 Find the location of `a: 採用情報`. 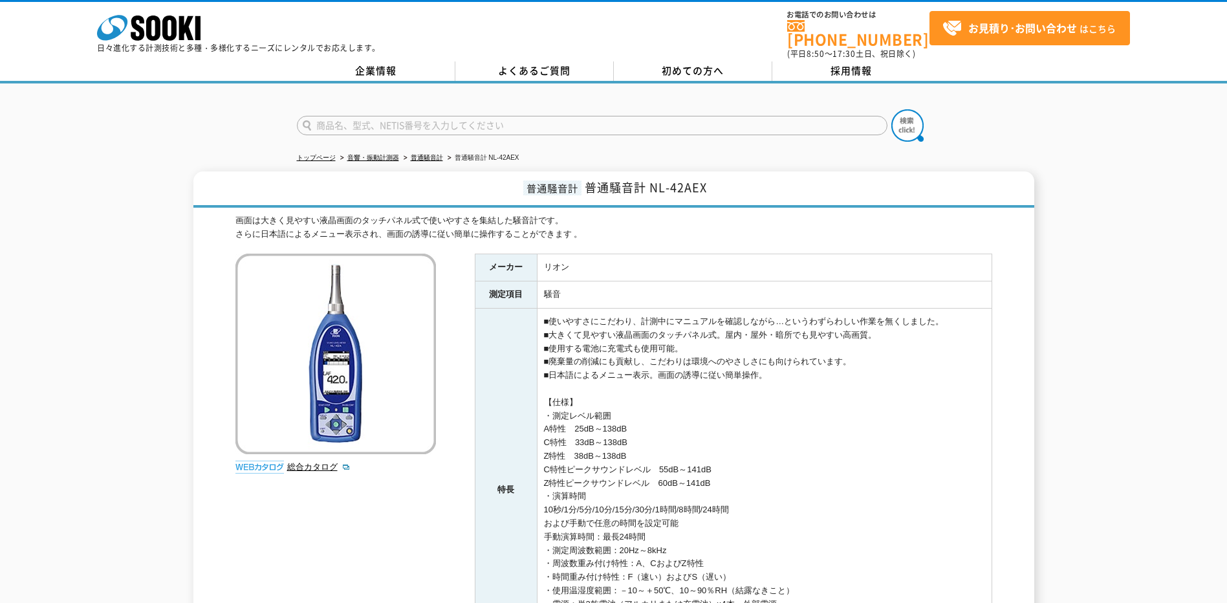

a: 採用情報 is located at coordinates (851, 71).